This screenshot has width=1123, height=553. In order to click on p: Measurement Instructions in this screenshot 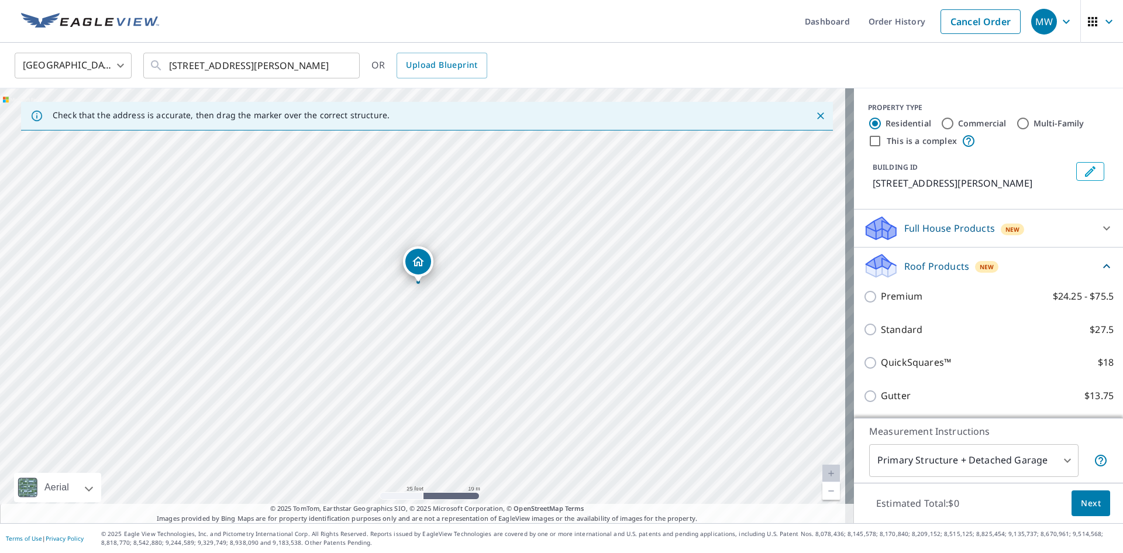, I will do `click(988, 431)`.